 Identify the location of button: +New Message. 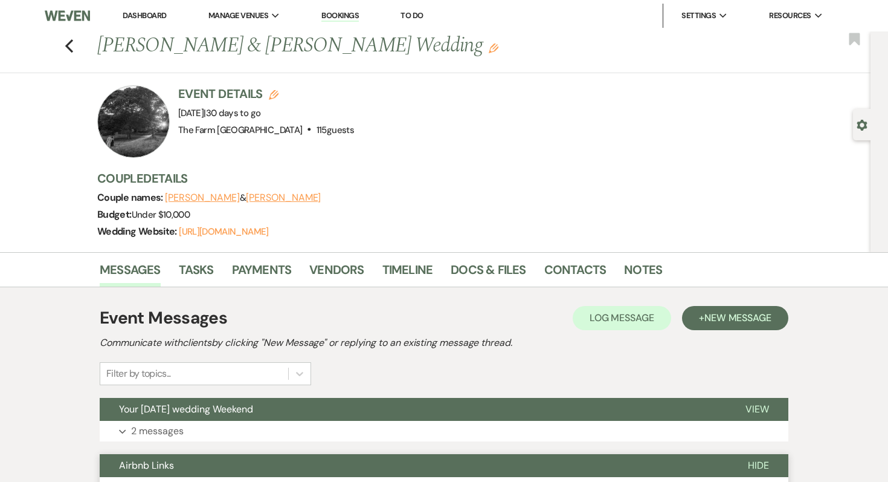
(735, 318).